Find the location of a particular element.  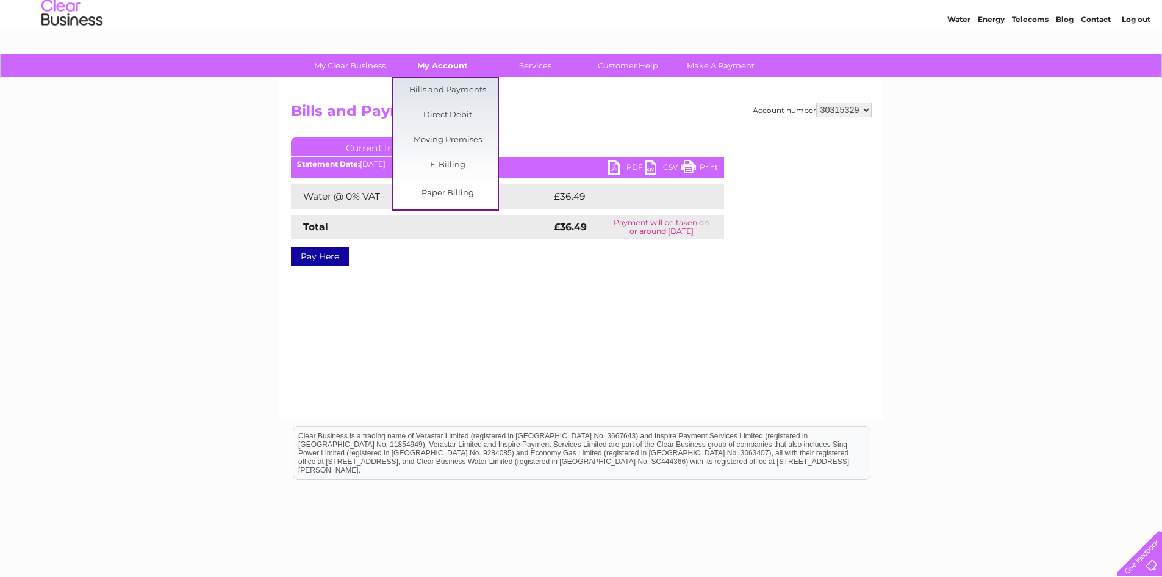

a: PDF is located at coordinates (627, 168).